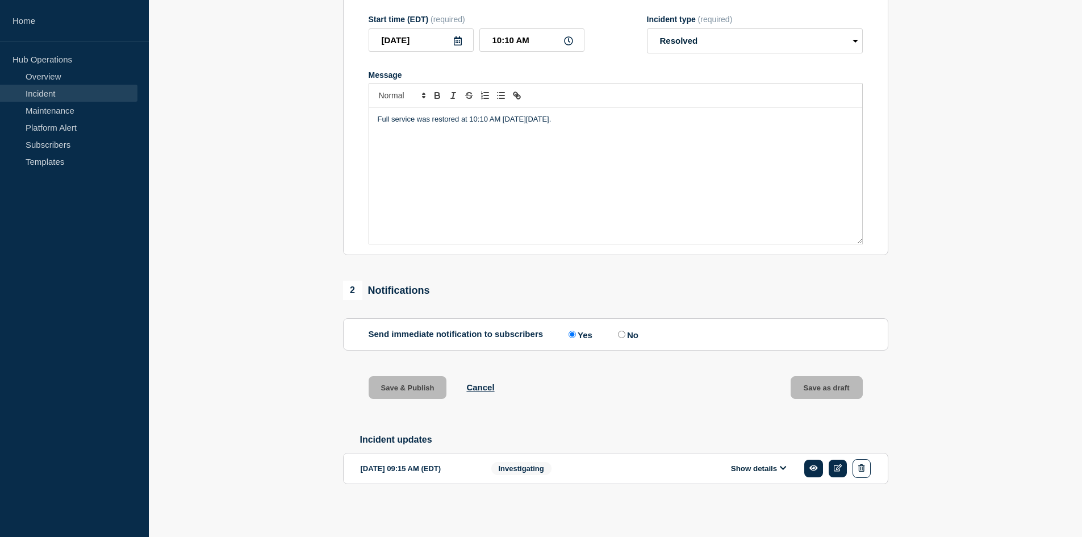 The height and width of the screenshot is (537, 1082). Describe the element at coordinates (579, 334) in the screenshot. I see `label: Yes` at that location.